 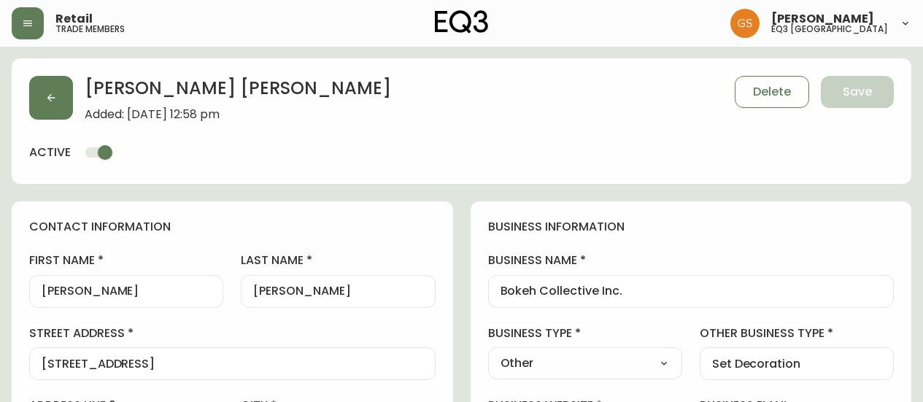 I want to click on label: other business type, so click(x=797, y=333).